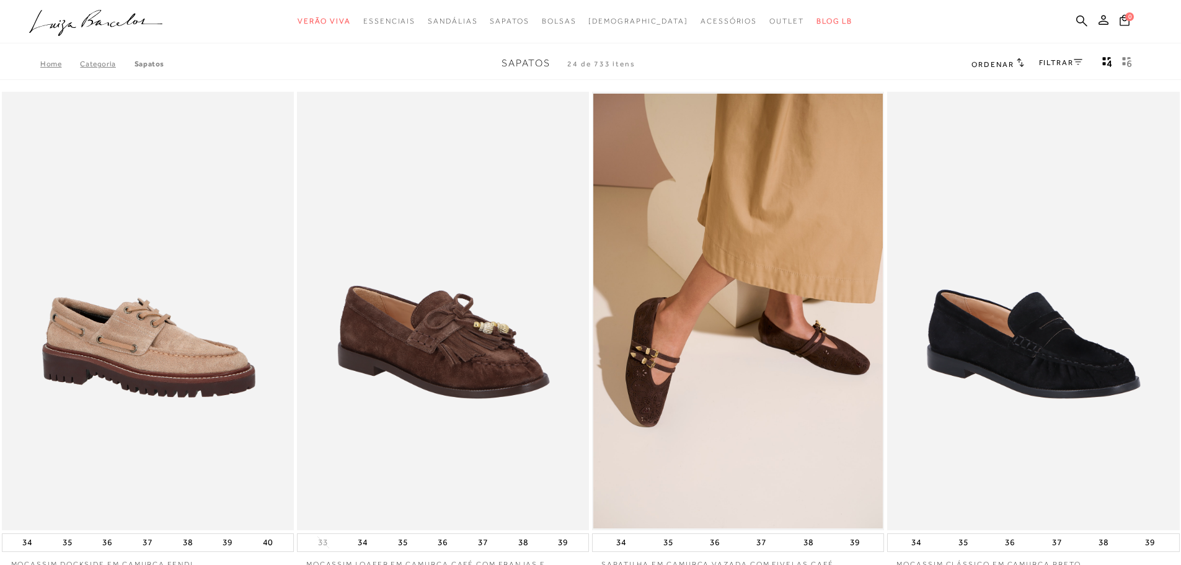  Describe the element at coordinates (1033, 311) in the screenshot. I see `a: MOCASSIM CLÁSSICO EM CAMURÇA PRETO MOCASSIM CLÁSSICO EM CAMURÇA PRETO` at that location.